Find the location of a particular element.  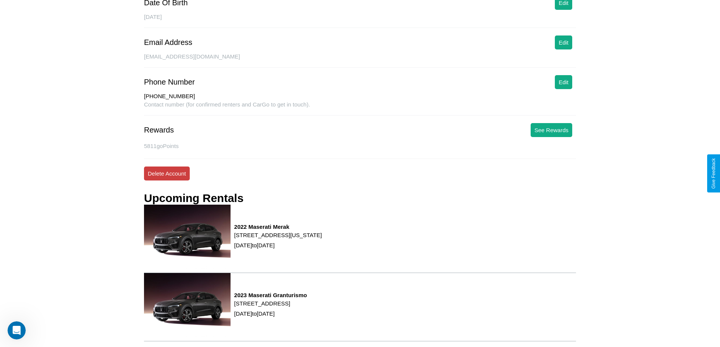

div: Email Address is located at coordinates (168, 42).